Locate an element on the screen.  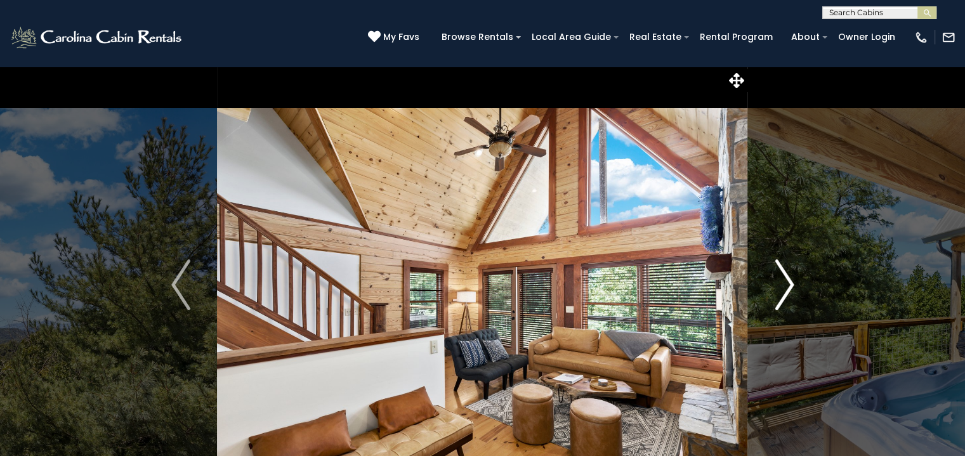
a: My Favs is located at coordinates (395, 37).